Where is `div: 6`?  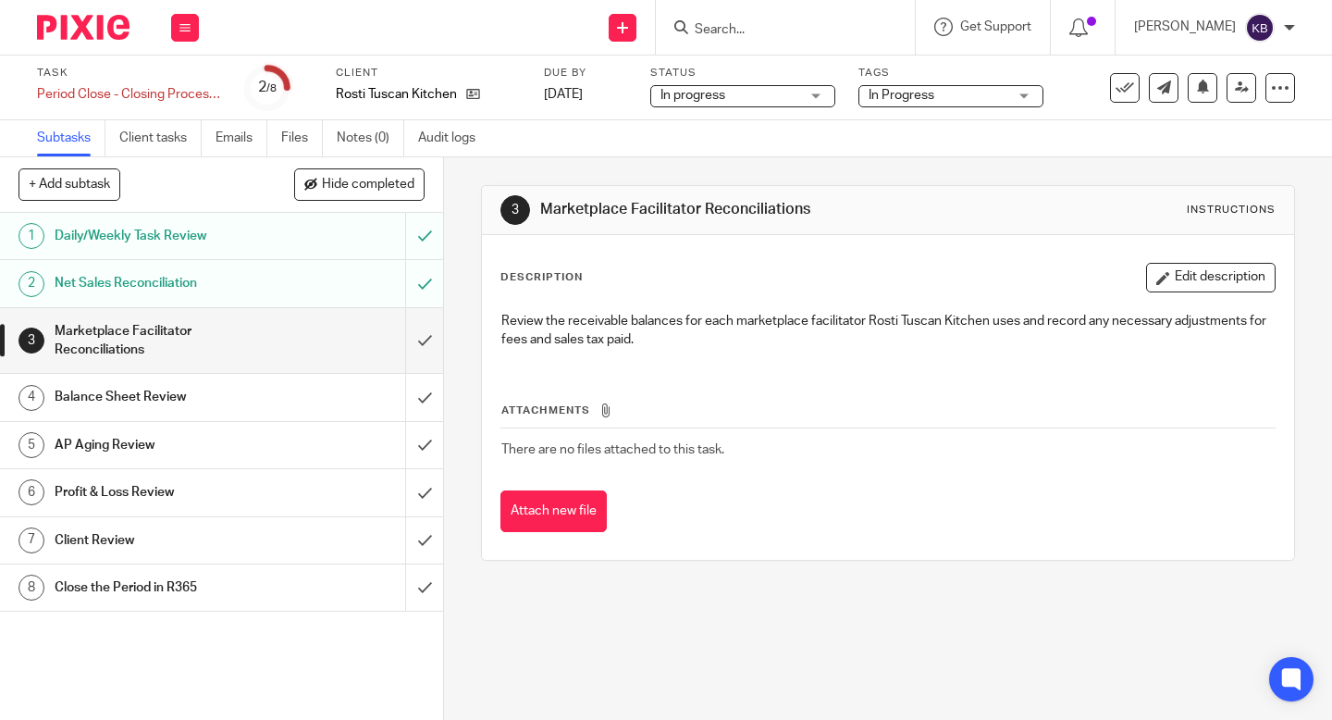 div: 6 is located at coordinates (31, 492).